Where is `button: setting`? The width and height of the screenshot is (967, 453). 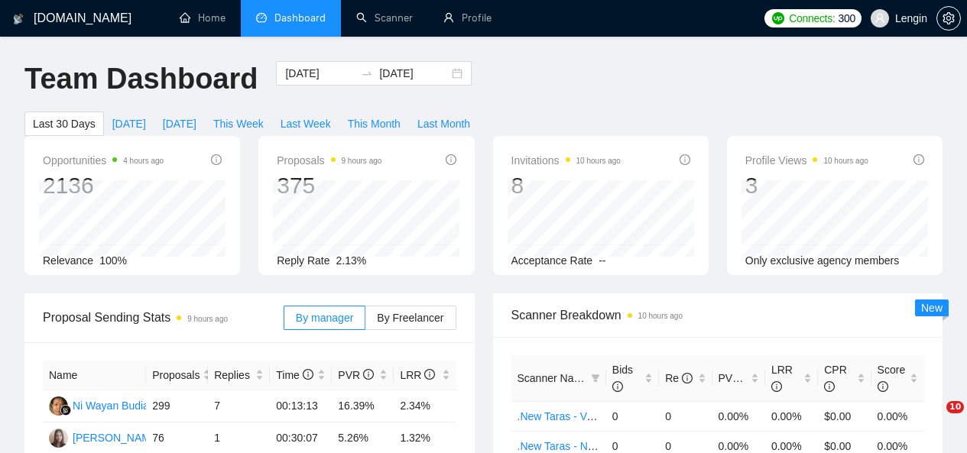 button: setting is located at coordinates (948, 18).